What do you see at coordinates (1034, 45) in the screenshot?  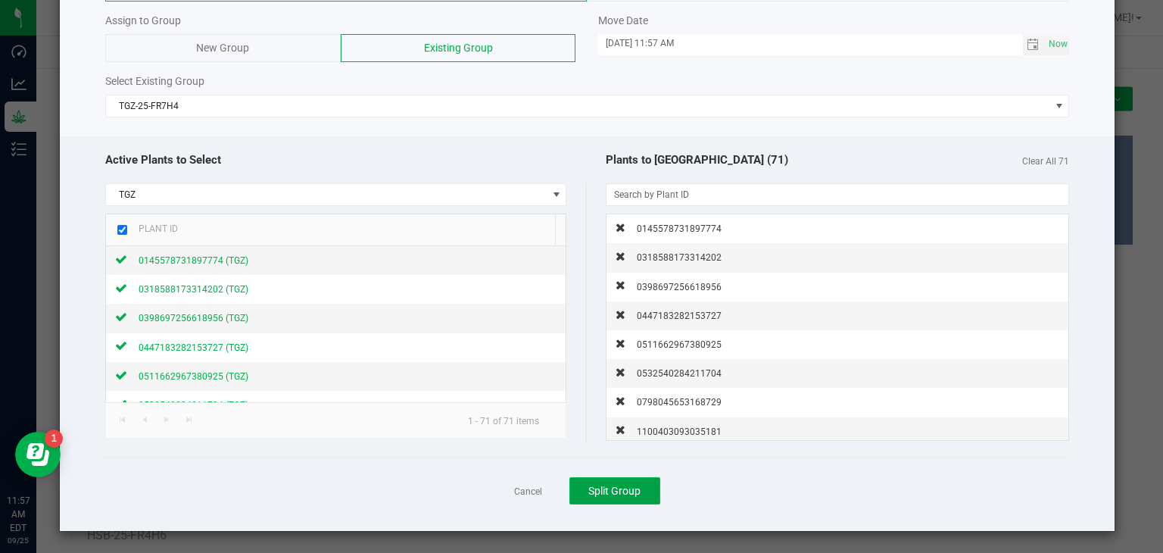 I see `span: Toggle calendar` at bounding box center [1034, 45].